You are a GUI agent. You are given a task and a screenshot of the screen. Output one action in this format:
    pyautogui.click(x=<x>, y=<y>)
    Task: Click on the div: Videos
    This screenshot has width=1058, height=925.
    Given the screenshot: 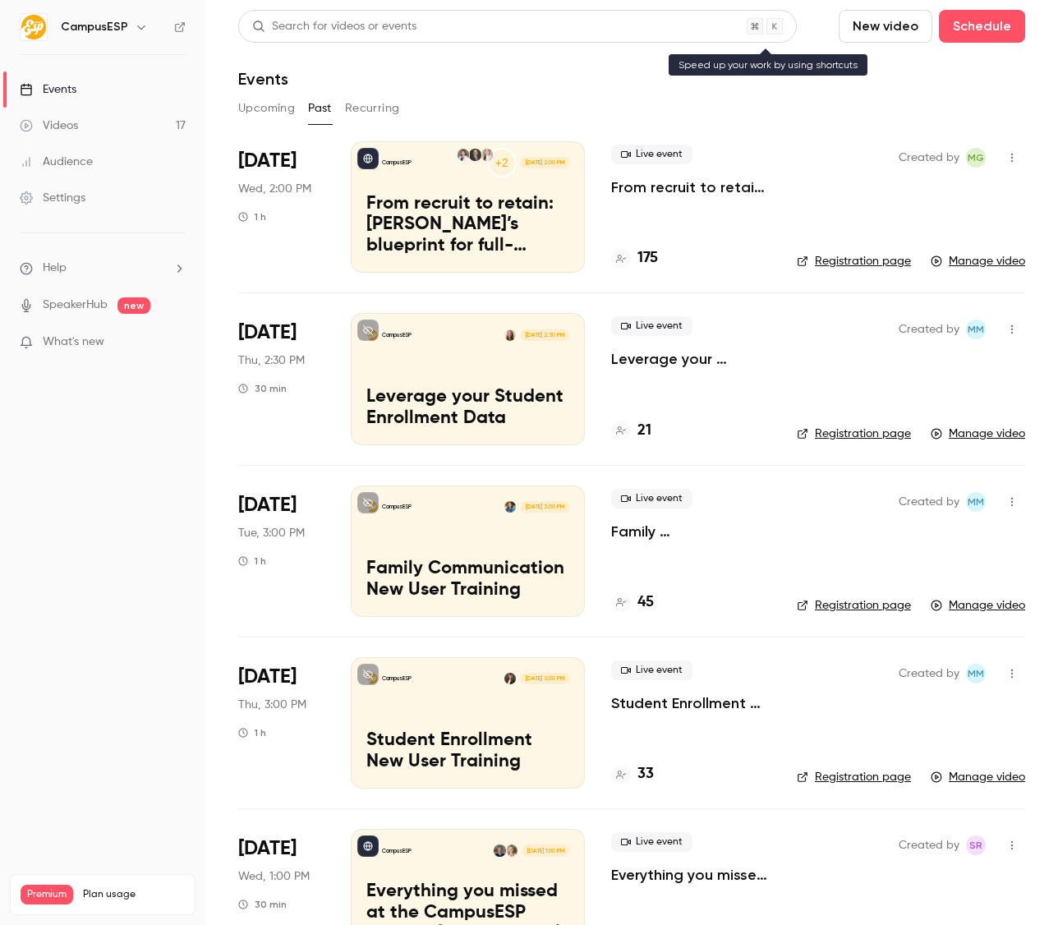 What is the action you would take?
    pyautogui.click(x=48, y=126)
    